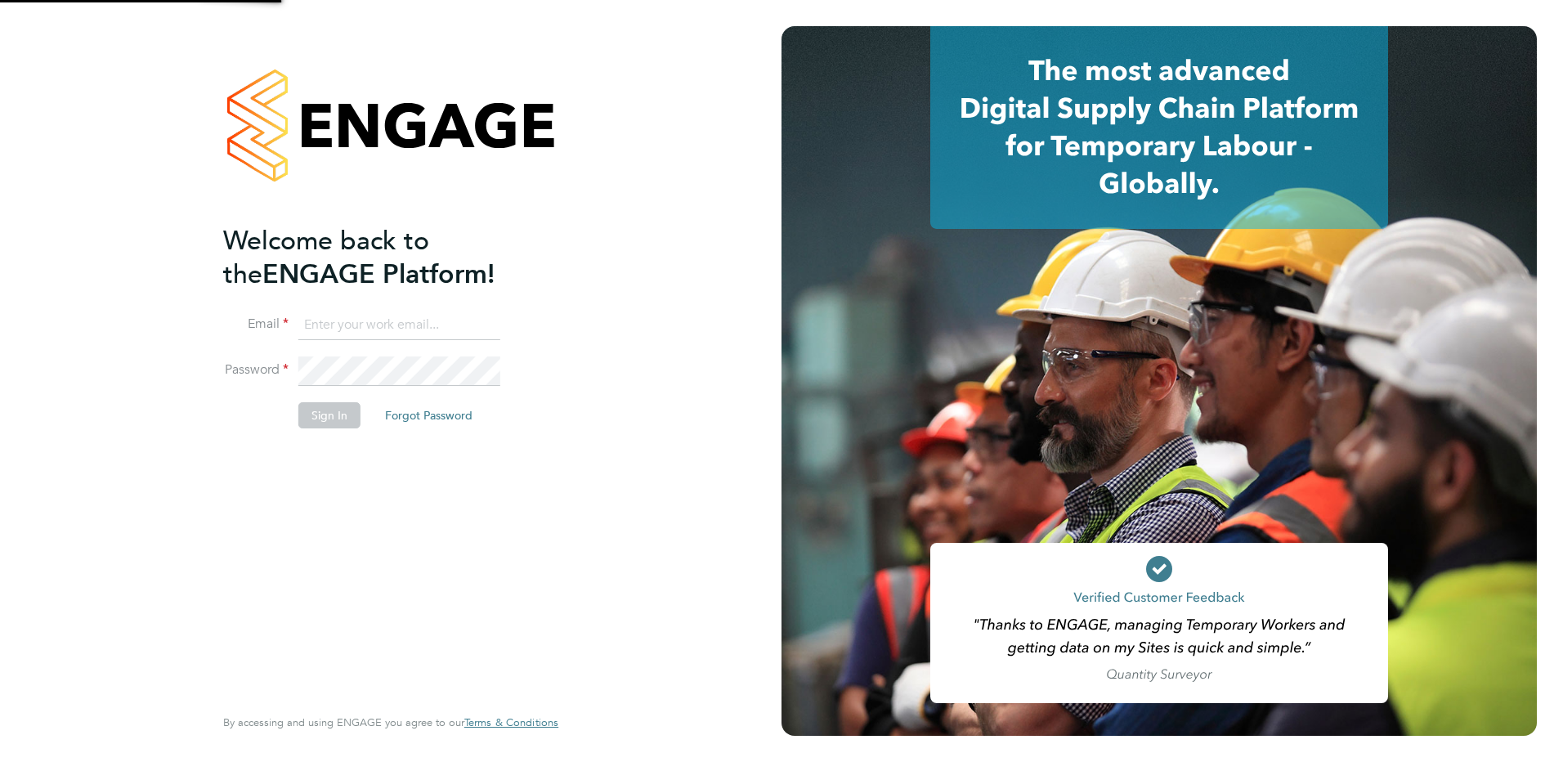 The height and width of the screenshot is (762, 1563). Describe the element at coordinates (511, 722) in the screenshot. I see `span: Terms & Conditions` at that location.